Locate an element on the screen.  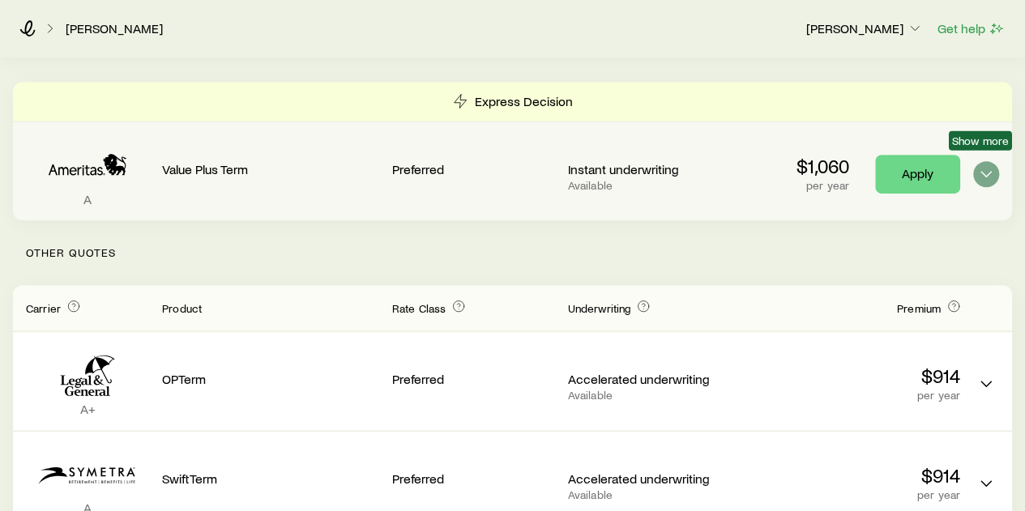
span: Show more is located at coordinates (980, 141).